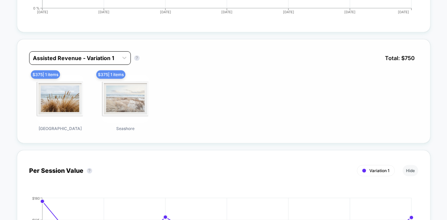 This screenshot has height=220, width=447. What do you see at coordinates (36, 198) in the screenshot?
I see `tspan: $180` at bounding box center [36, 198].